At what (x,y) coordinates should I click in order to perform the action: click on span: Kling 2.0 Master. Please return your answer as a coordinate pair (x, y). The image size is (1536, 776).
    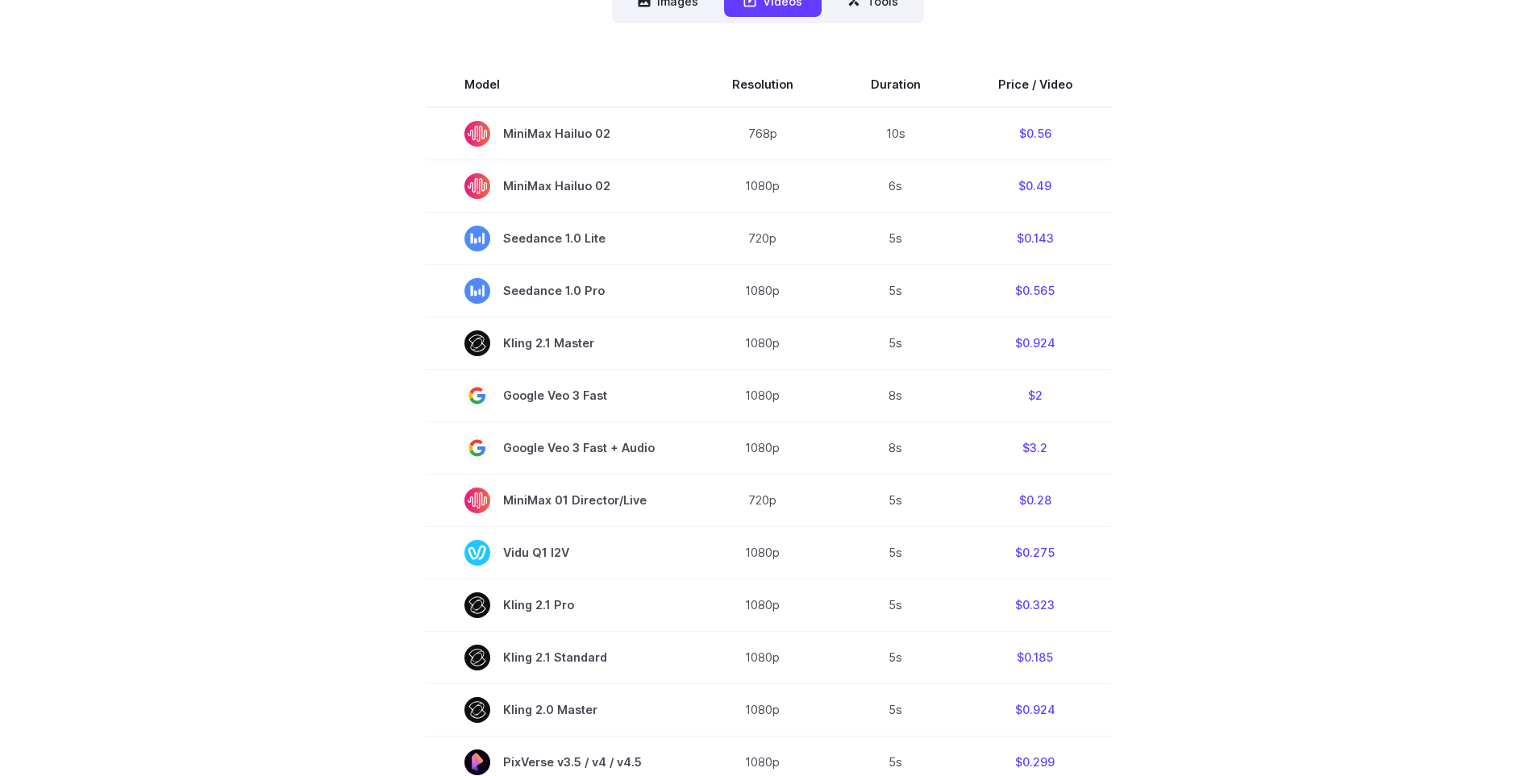
    Looking at the image, I should click on (560, 710).